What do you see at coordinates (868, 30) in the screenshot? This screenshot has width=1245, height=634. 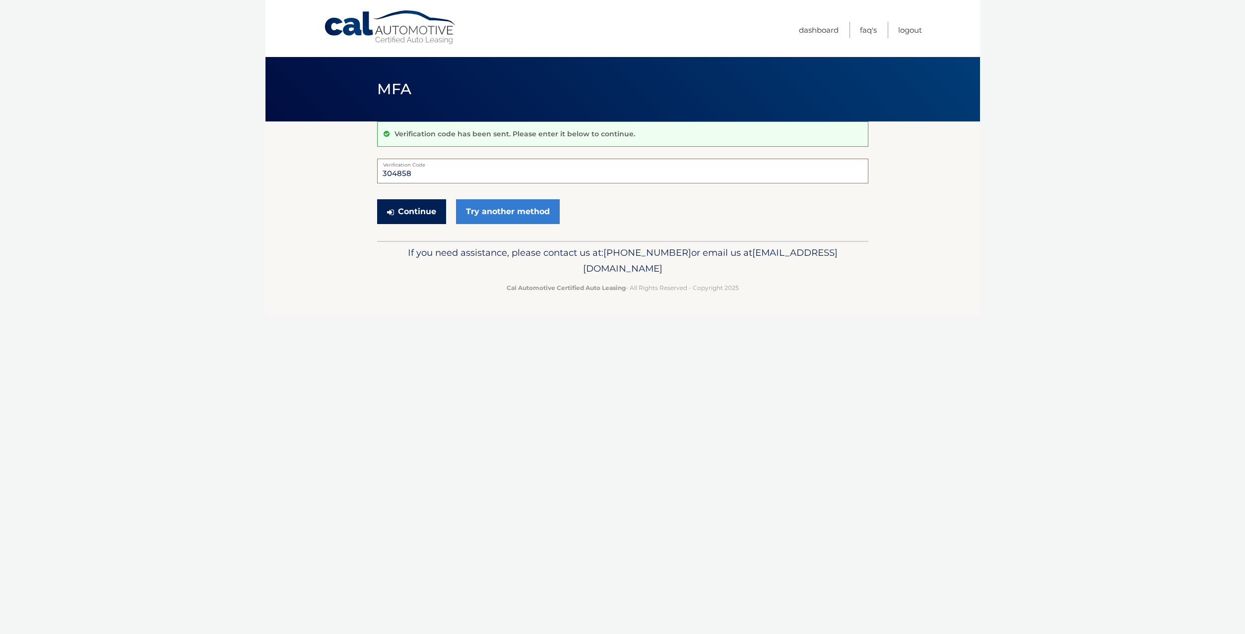 I see `a: FAQ's` at bounding box center [868, 30].